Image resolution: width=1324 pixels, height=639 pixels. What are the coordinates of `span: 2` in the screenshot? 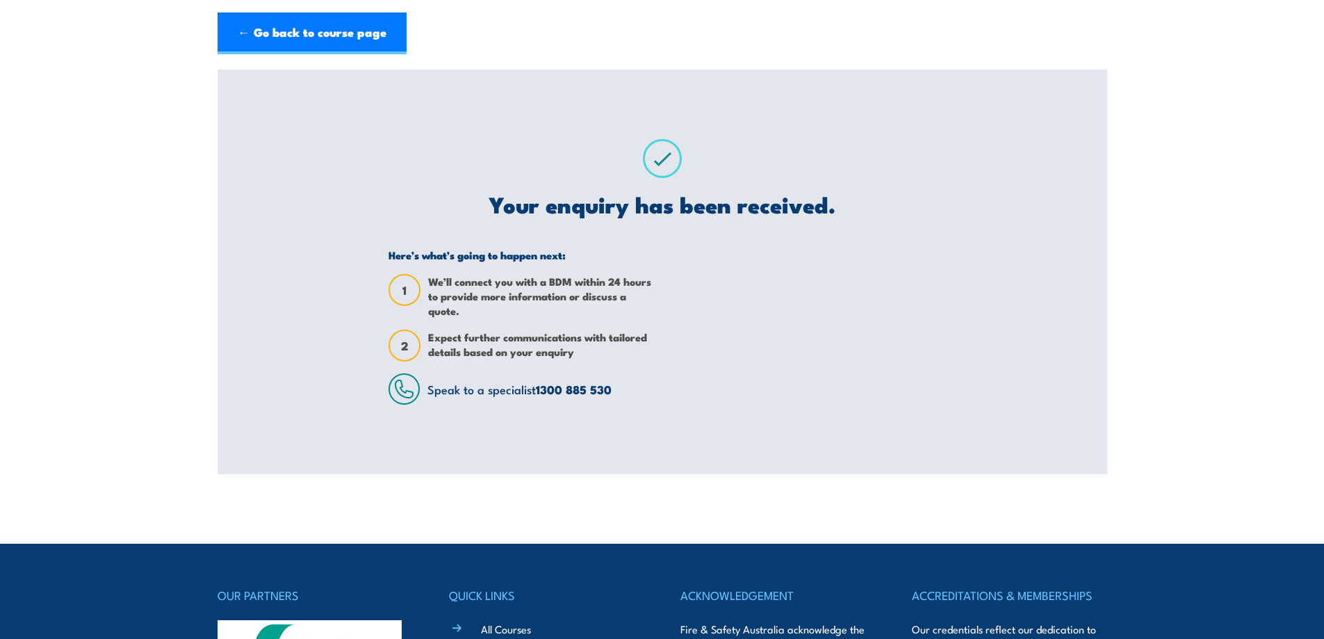 It's located at (405, 345).